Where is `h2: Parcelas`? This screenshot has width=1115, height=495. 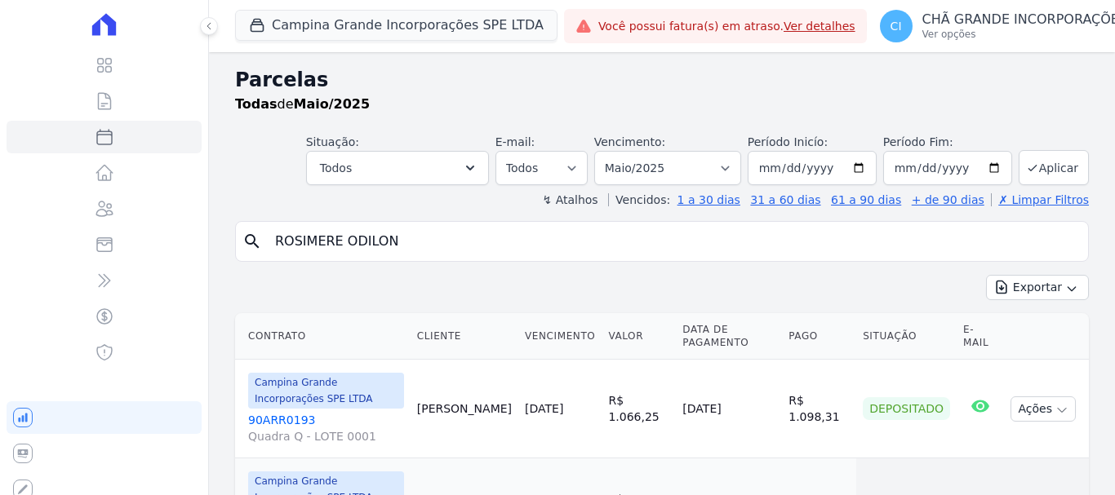
h2: Parcelas is located at coordinates (662, 80).